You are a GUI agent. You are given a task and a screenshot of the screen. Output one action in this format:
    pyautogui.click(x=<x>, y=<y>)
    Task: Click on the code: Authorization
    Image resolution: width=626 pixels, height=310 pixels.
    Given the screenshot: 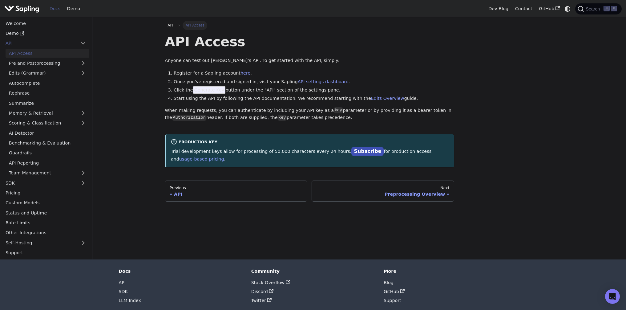 What is the action you would take?
    pyautogui.click(x=189, y=118)
    